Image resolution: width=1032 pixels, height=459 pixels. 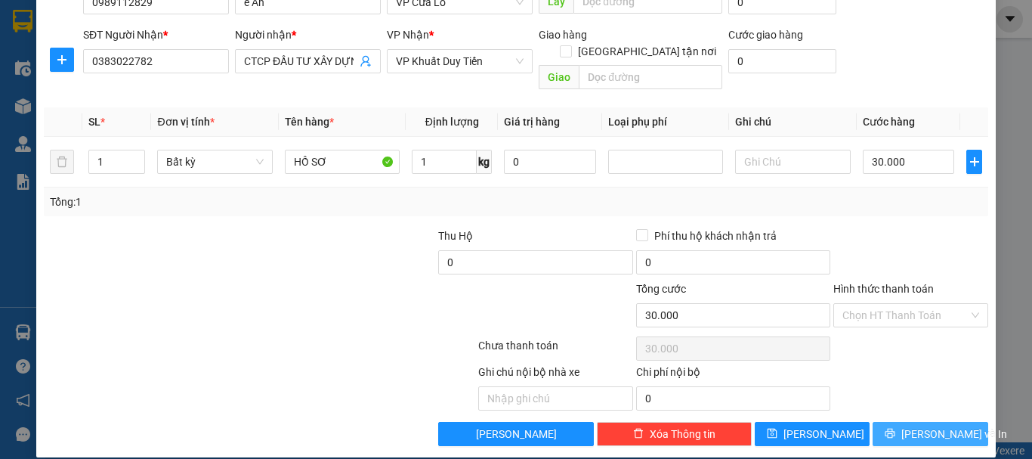 I want to click on div: SĐT Người Nhận, so click(x=156, y=35).